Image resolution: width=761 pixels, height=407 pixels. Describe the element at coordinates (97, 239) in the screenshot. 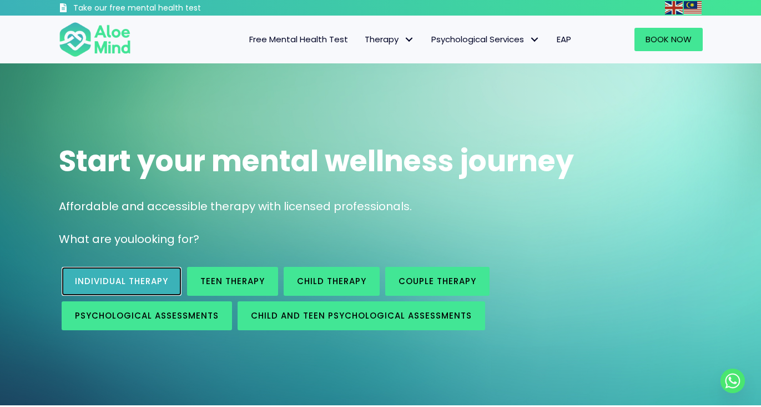

I see `span: What are you` at that location.